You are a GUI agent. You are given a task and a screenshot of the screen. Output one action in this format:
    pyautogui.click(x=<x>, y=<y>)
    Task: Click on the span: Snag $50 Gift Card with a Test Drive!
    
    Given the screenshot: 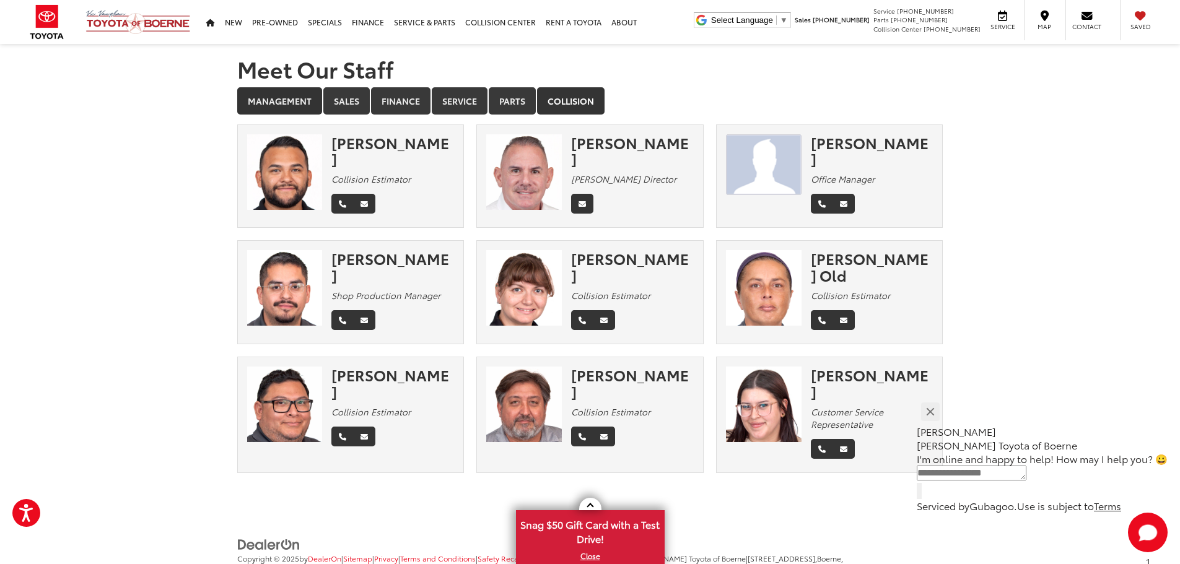 What is the action you would take?
    pyautogui.click(x=590, y=530)
    